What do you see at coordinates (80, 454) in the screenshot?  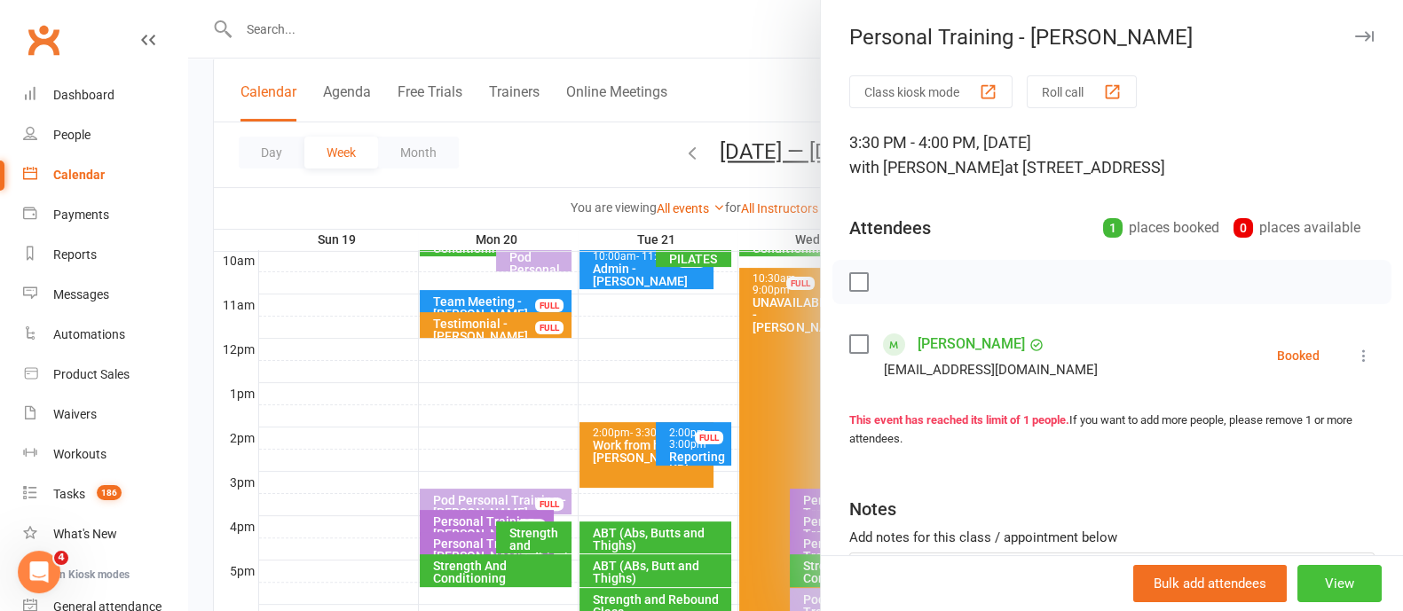 I see `div: Workouts` at bounding box center [80, 454].